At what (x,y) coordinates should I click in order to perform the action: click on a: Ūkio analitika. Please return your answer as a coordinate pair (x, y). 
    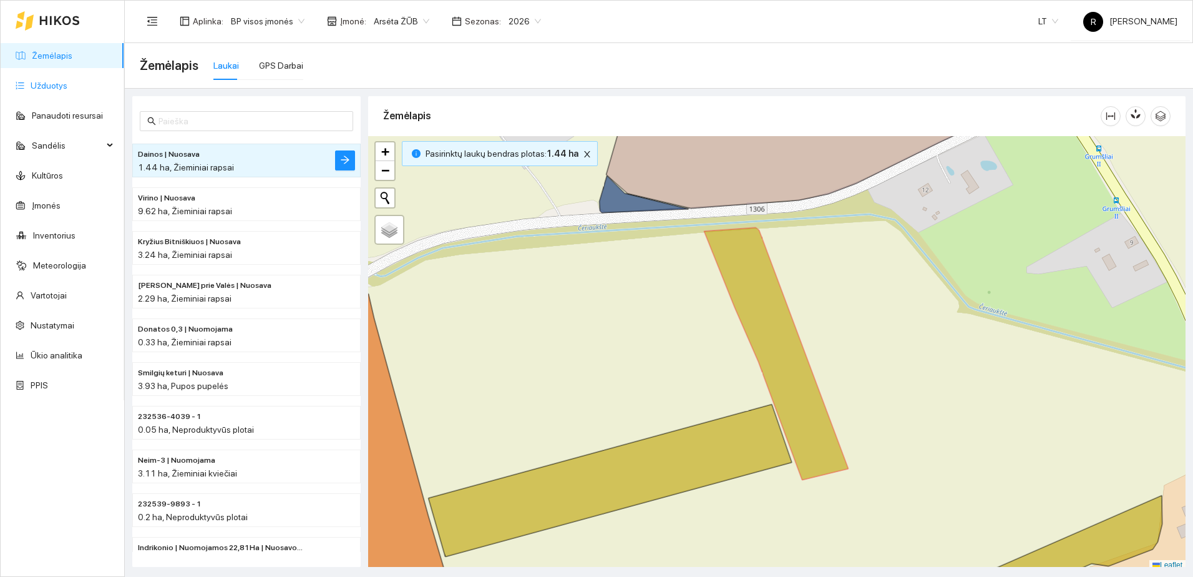
    Looking at the image, I should click on (56, 355).